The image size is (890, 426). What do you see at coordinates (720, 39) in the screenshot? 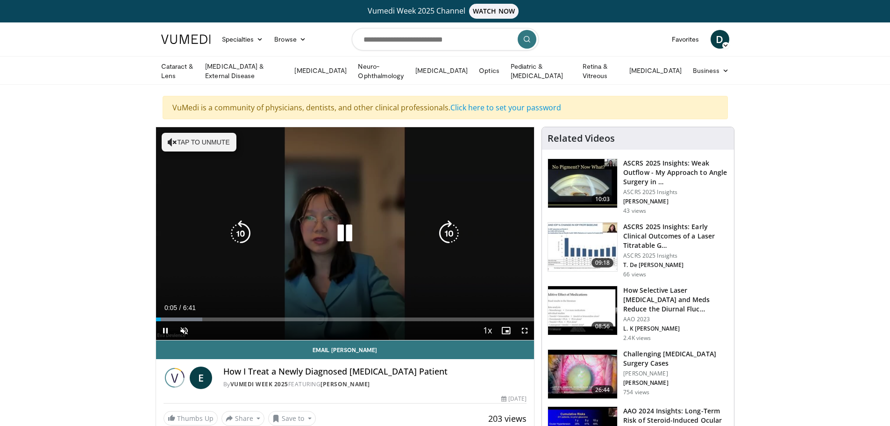
I see `a: D` at bounding box center [720, 39].